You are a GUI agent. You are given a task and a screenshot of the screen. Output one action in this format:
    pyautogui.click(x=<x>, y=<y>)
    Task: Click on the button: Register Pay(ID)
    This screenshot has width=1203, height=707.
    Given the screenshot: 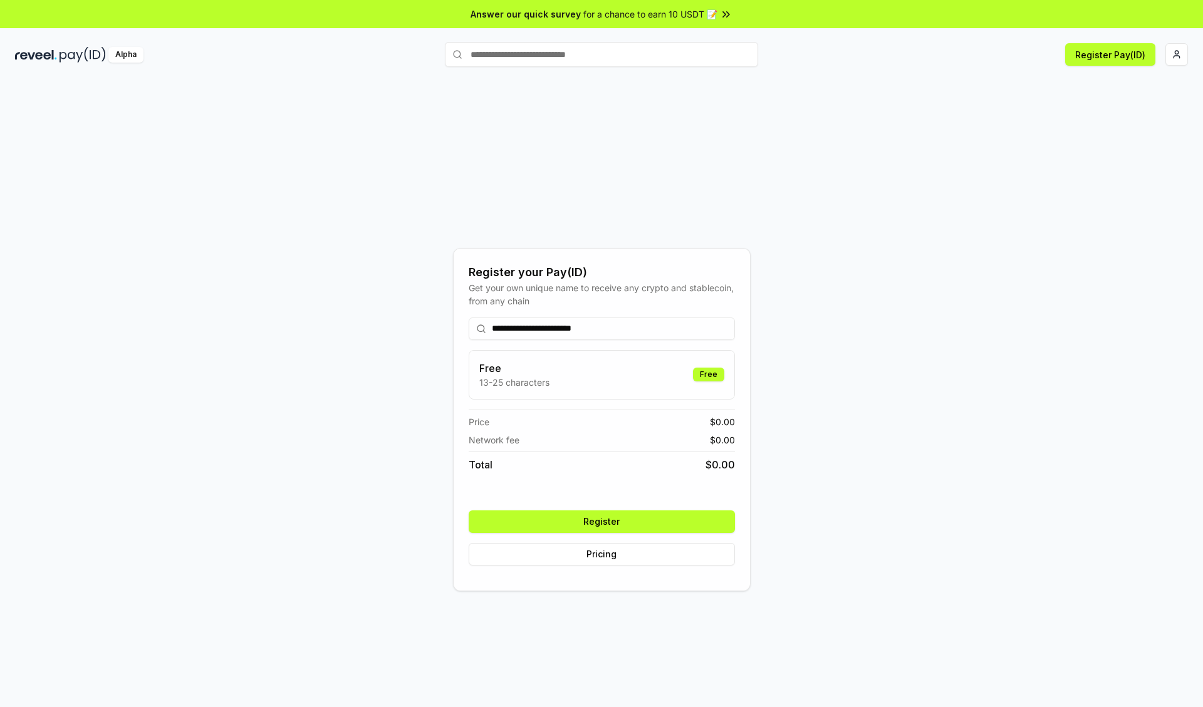 What is the action you would take?
    pyautogui.click(x=1110, y=55)
    